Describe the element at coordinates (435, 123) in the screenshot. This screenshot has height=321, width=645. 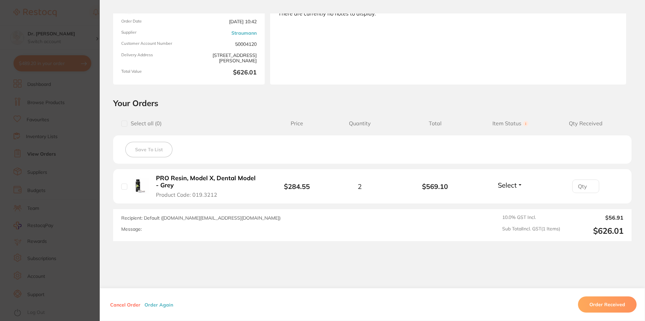
I see `span: Total` at that location.